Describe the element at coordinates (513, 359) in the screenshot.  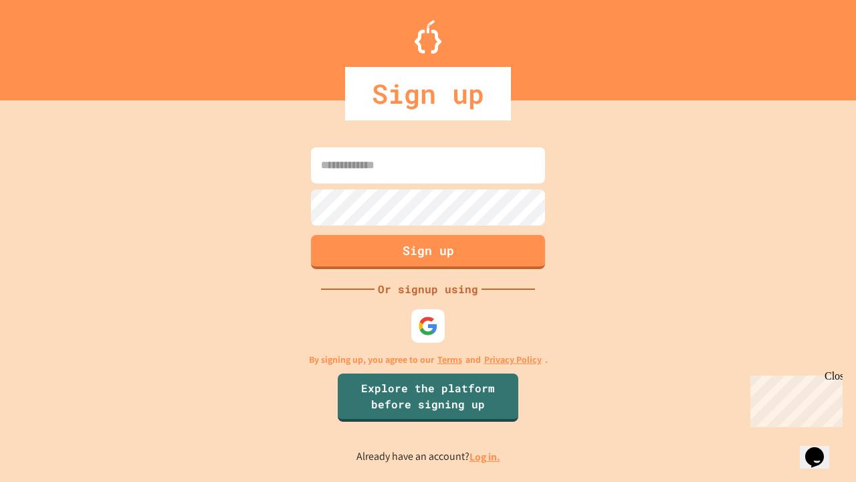
I see `a: Privacy Policy` at that location.